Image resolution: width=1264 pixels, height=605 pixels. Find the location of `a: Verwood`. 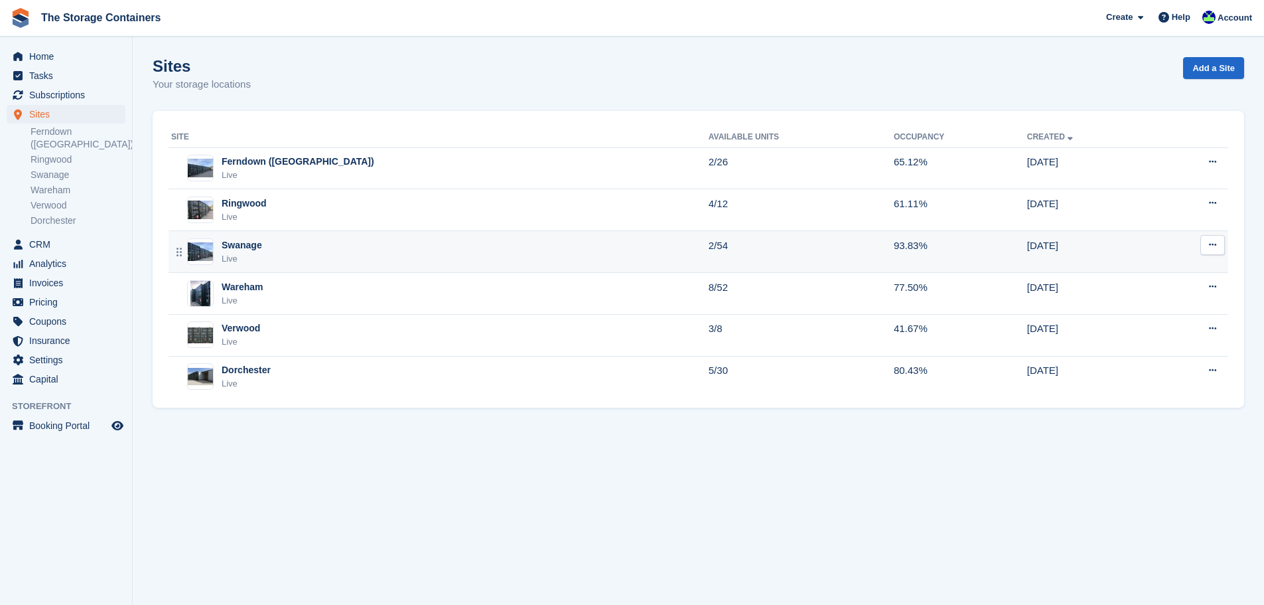

a: Verwood is located at coordinates (78, 205).